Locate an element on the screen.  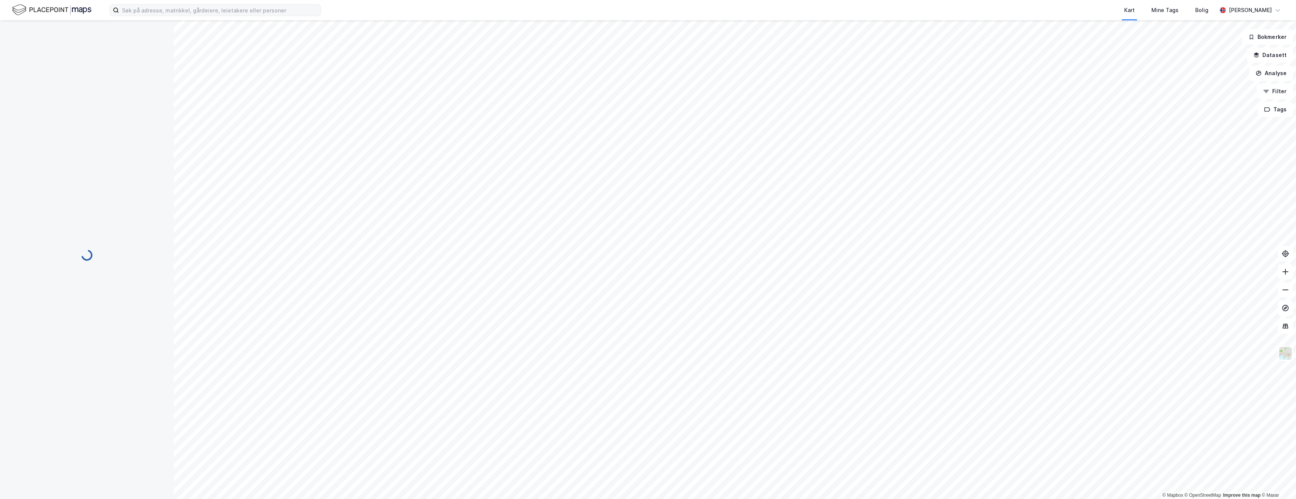
button: Bokmerker is located at coordinates (1268, 37).